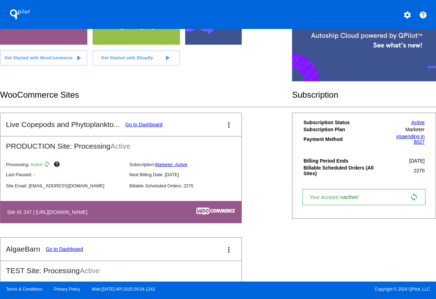  I want to click on span: Get Started with WooCommerce, so click(38, 58).